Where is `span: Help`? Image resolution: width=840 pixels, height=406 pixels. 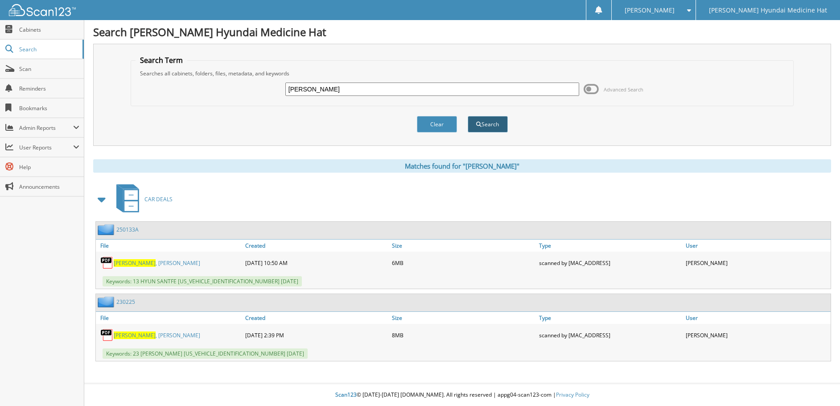 span: Help is located at coordinates (49, 167).